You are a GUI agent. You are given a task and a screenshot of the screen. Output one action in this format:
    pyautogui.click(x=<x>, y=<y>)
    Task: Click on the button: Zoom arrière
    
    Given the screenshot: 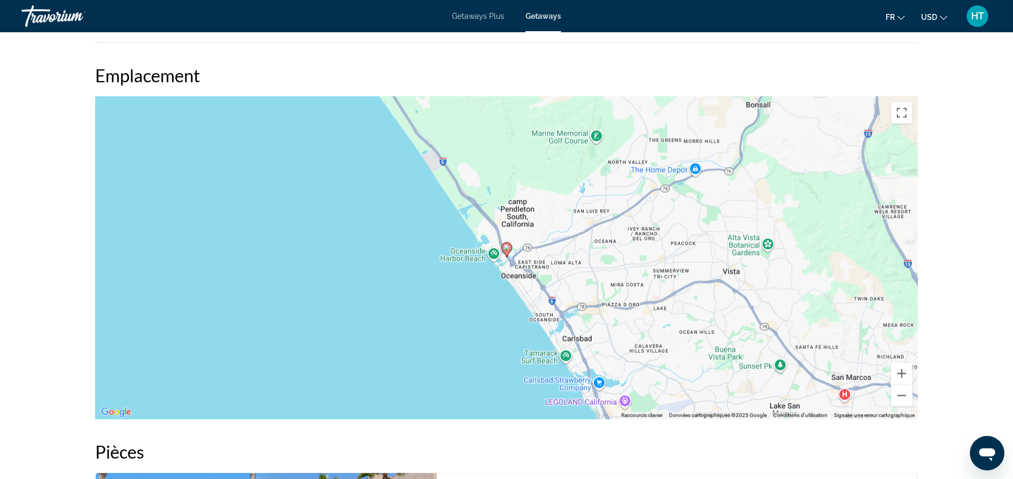 What is the action you would take?
    pyautogui.click(x=902, y=396)
    